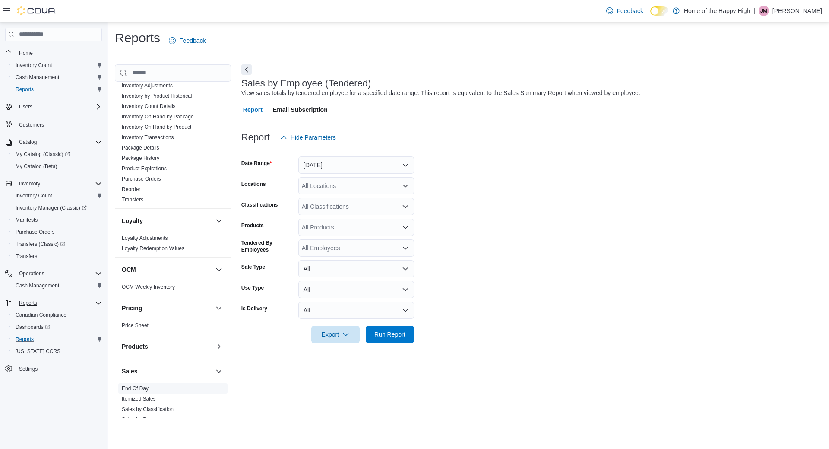 This screenshot has width=829, height=449. What do you see at coordinates (28, 369) in the screenshot?
I see `span: Settings` at bounding box center [28, 369].